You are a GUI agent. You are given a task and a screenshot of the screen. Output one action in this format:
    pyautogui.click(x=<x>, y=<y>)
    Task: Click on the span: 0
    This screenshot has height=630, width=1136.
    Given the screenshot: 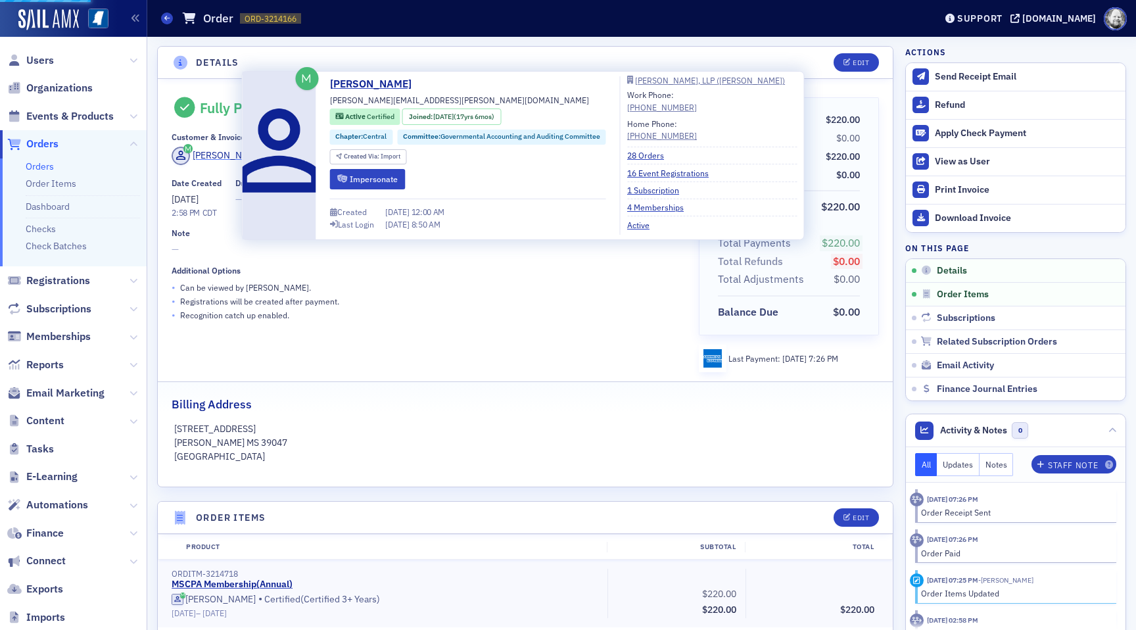 What is the action you would take?
    pyautogui.click(x=1020, y=430)
    